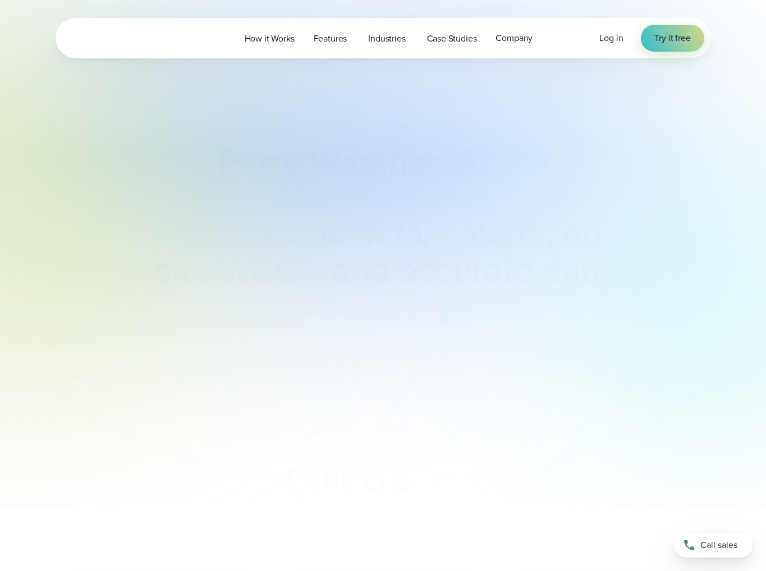  Describe the element at coordinates (713, 545) in the screenshot. I see `a: Call sales` at that location.